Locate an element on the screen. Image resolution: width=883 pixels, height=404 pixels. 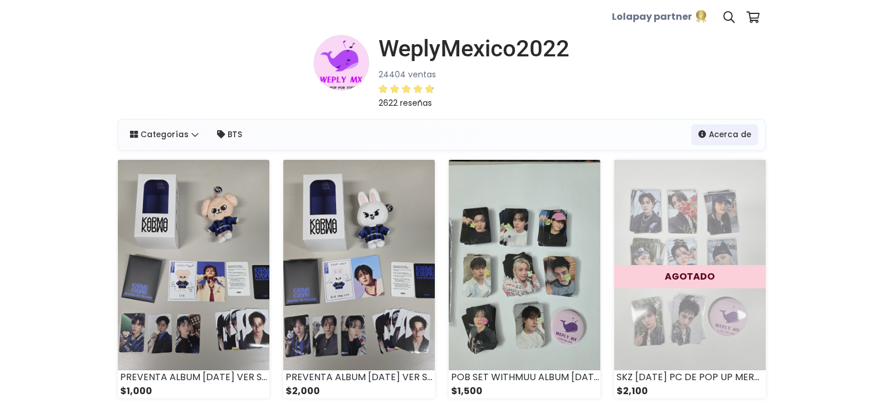
a: 2622 reseñas is located at coordinates (474, 95).